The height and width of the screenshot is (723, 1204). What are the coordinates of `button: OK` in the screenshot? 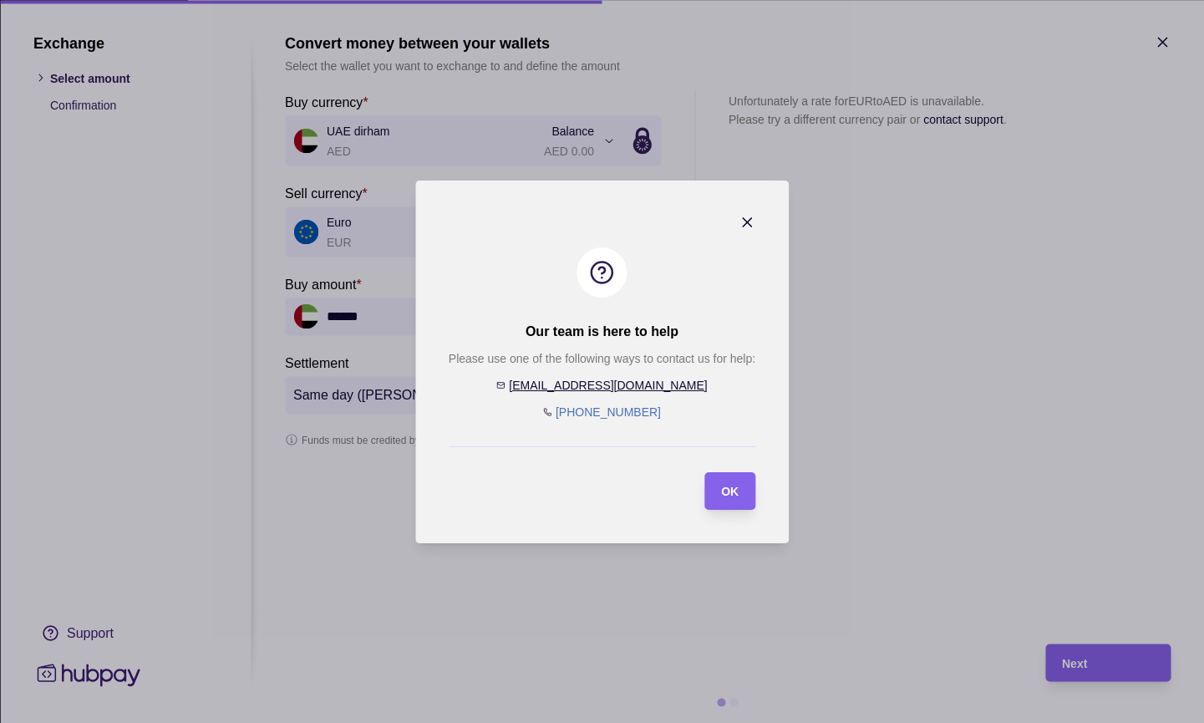 It's located at (729, 491).